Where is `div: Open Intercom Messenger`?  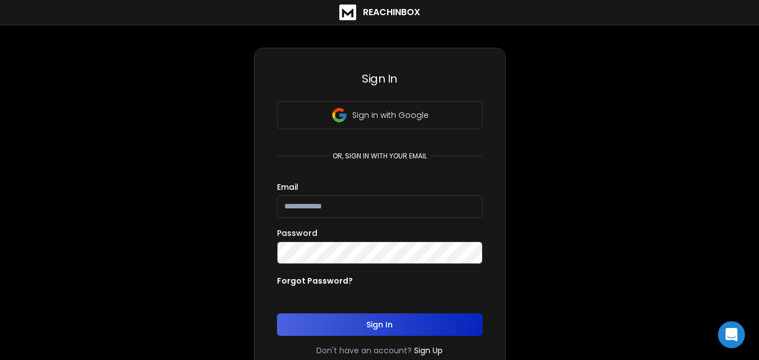 div: Open Intercom Messenger is located at coordinates (732, 335).